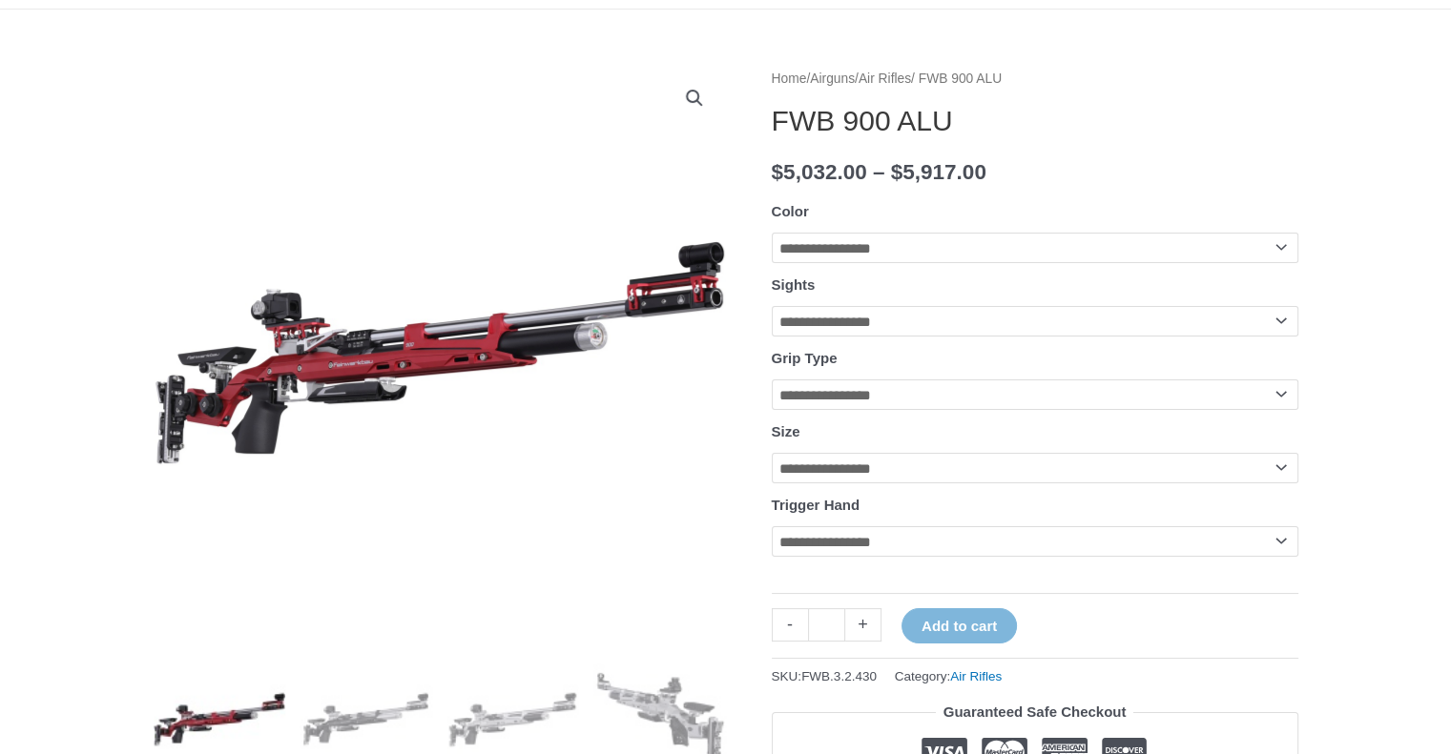 This screenshot has height=754, width=1451. What do you see at coordinates (938, 172) in the screenshot?
I see `bdi: 5,917.00` at bounding box center [938, 172].